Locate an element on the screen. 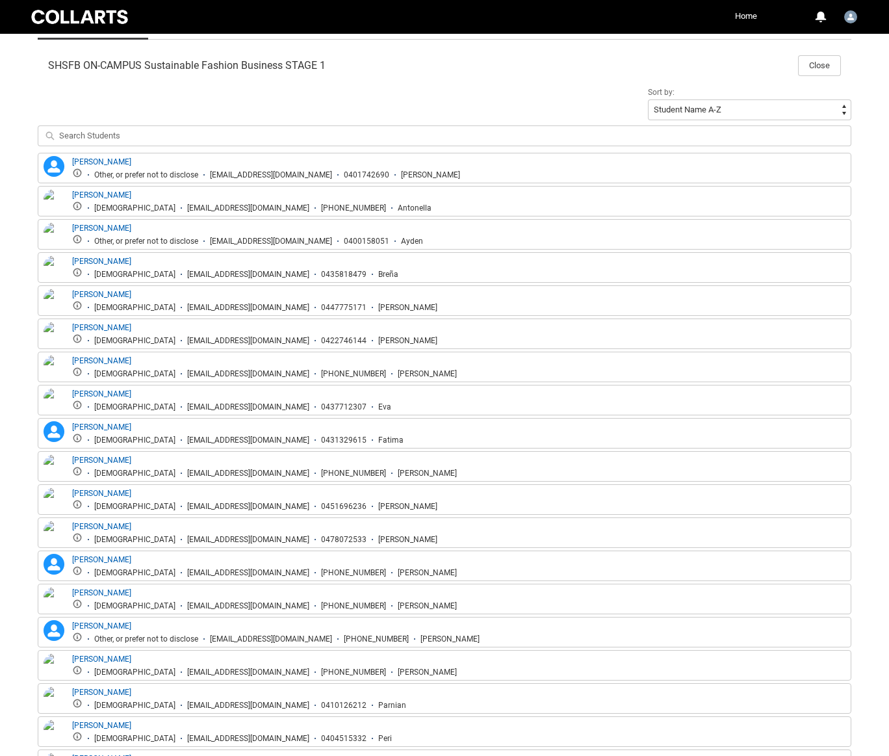 This screenshot has height=756, width=889. div: 0478072533 is located at coordinates (344, 540).